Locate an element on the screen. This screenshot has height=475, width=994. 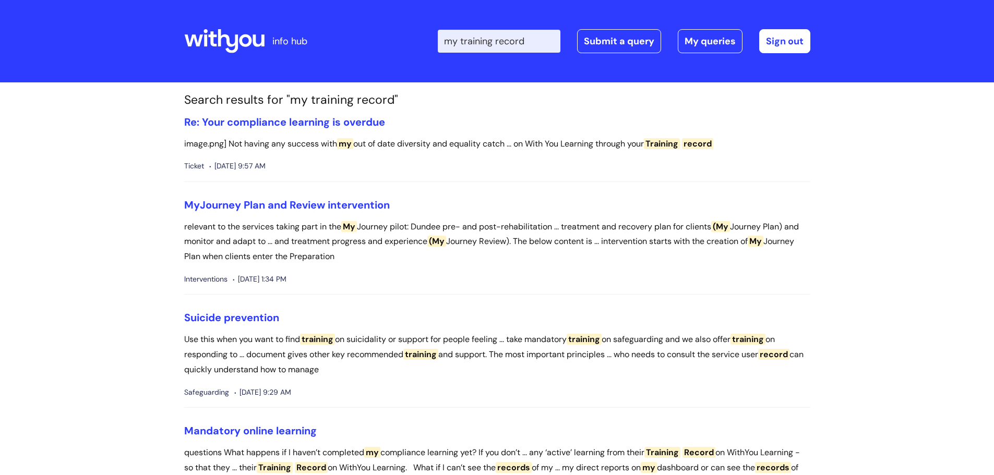
h1: Search results for "my training record" is located at coordinates (497, 100).